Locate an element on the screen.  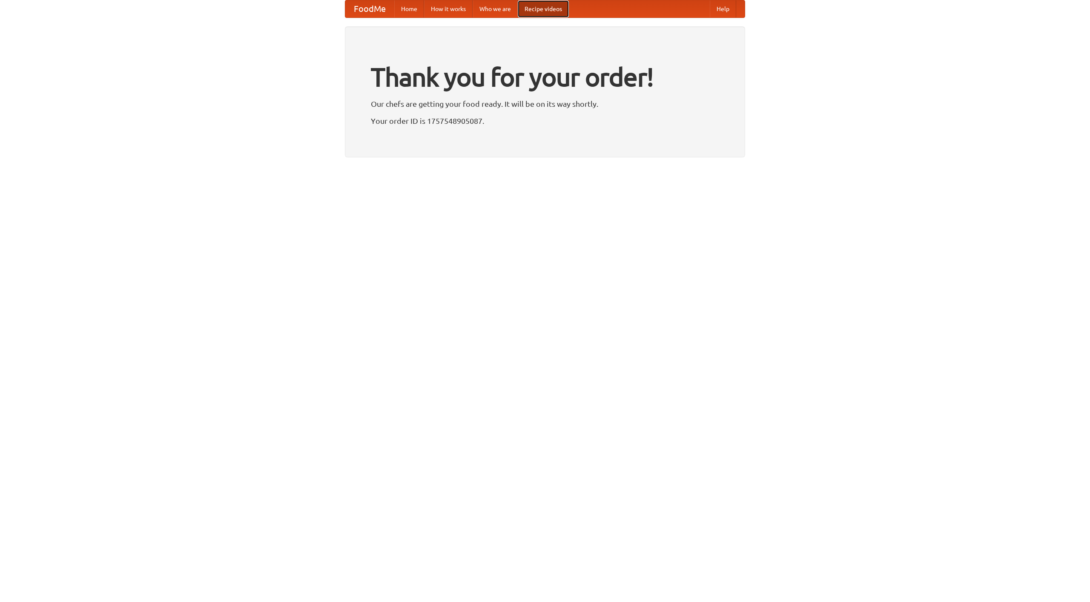
p: Our chefs are getting your food ready. It will be on its way shortly. is located at coordinates (545, 104).